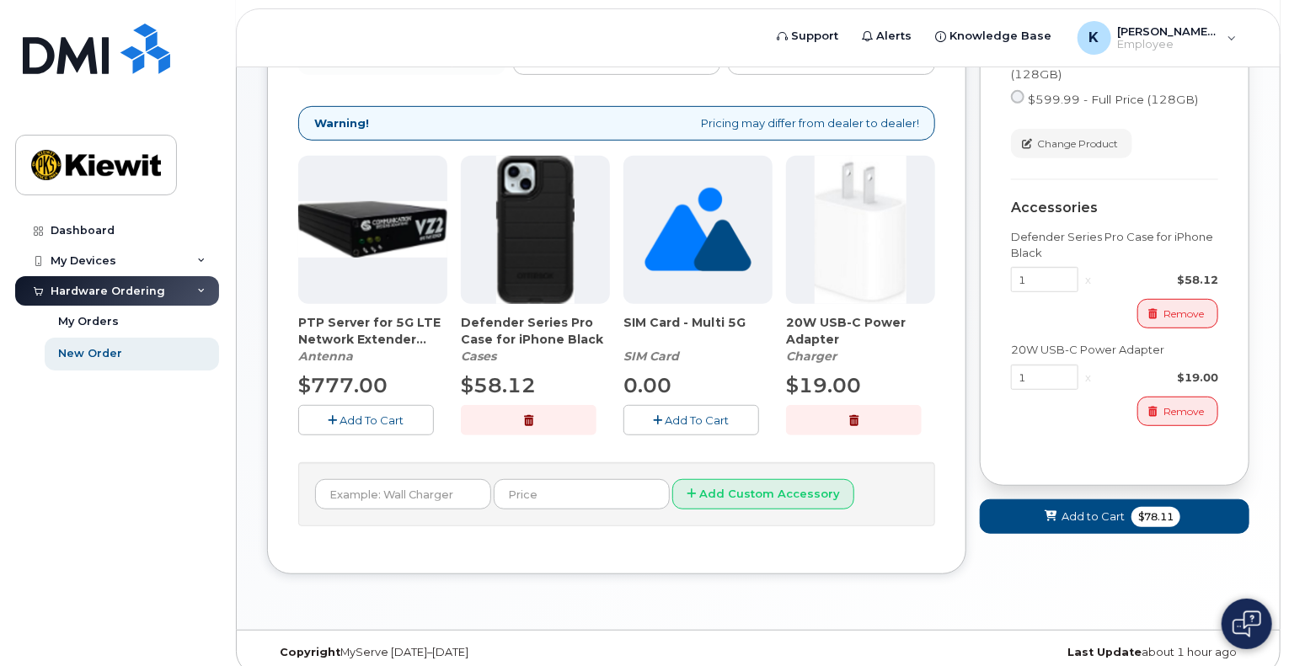  Describe the element at coordinates (808, 36) in the screenshot. I see `a: Support` at that location.